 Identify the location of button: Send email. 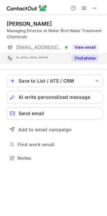
(55, 113).